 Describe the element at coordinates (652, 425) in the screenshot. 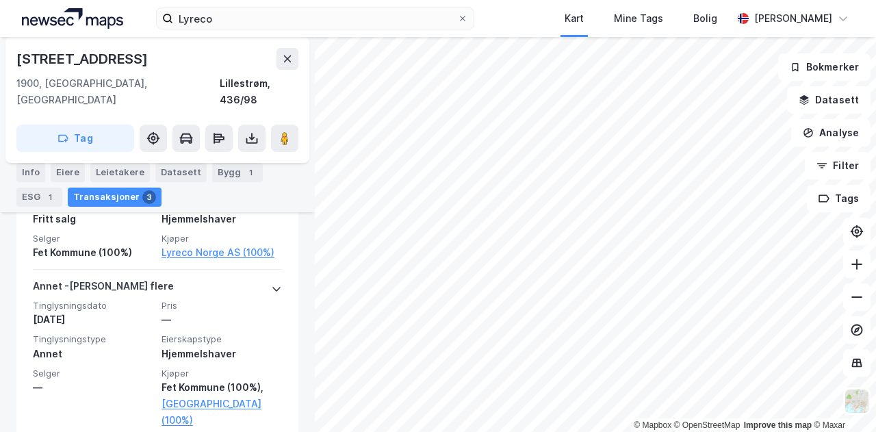

I see `a: Mapbox` at that location.